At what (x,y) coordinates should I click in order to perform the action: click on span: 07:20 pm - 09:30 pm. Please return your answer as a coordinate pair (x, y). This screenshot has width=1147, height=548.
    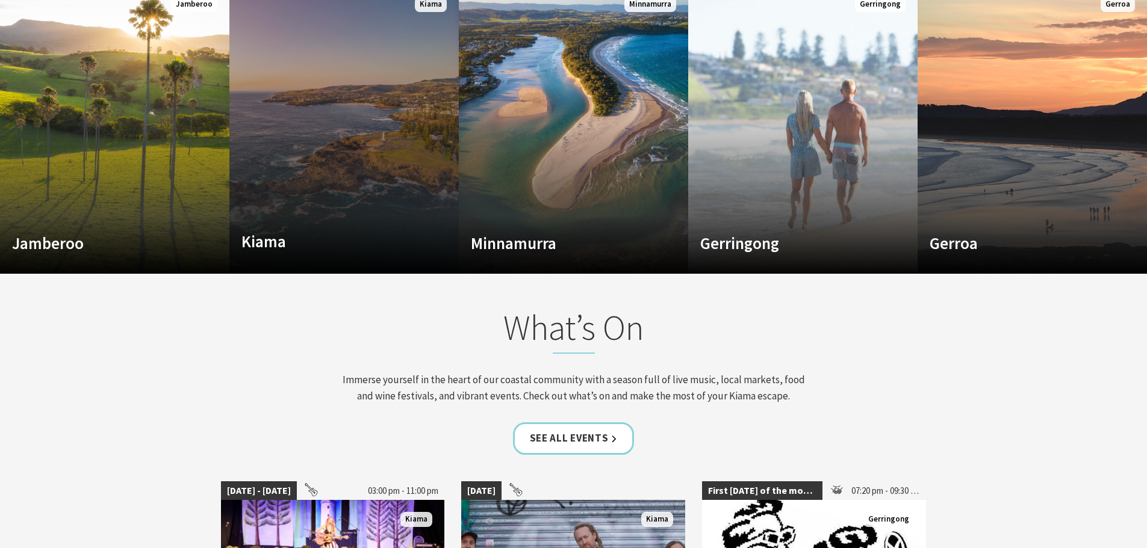
    Looking at the image, I should click on (886, 491).